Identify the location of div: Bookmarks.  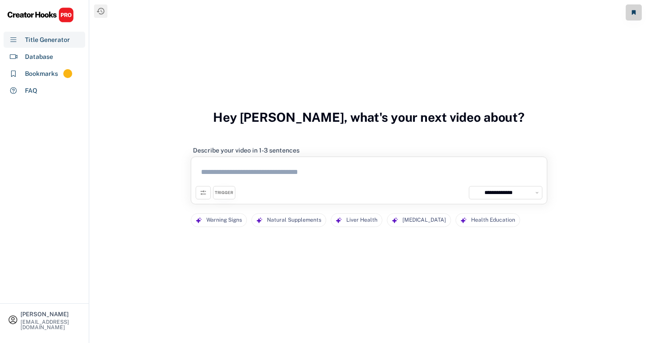
(41, 74).